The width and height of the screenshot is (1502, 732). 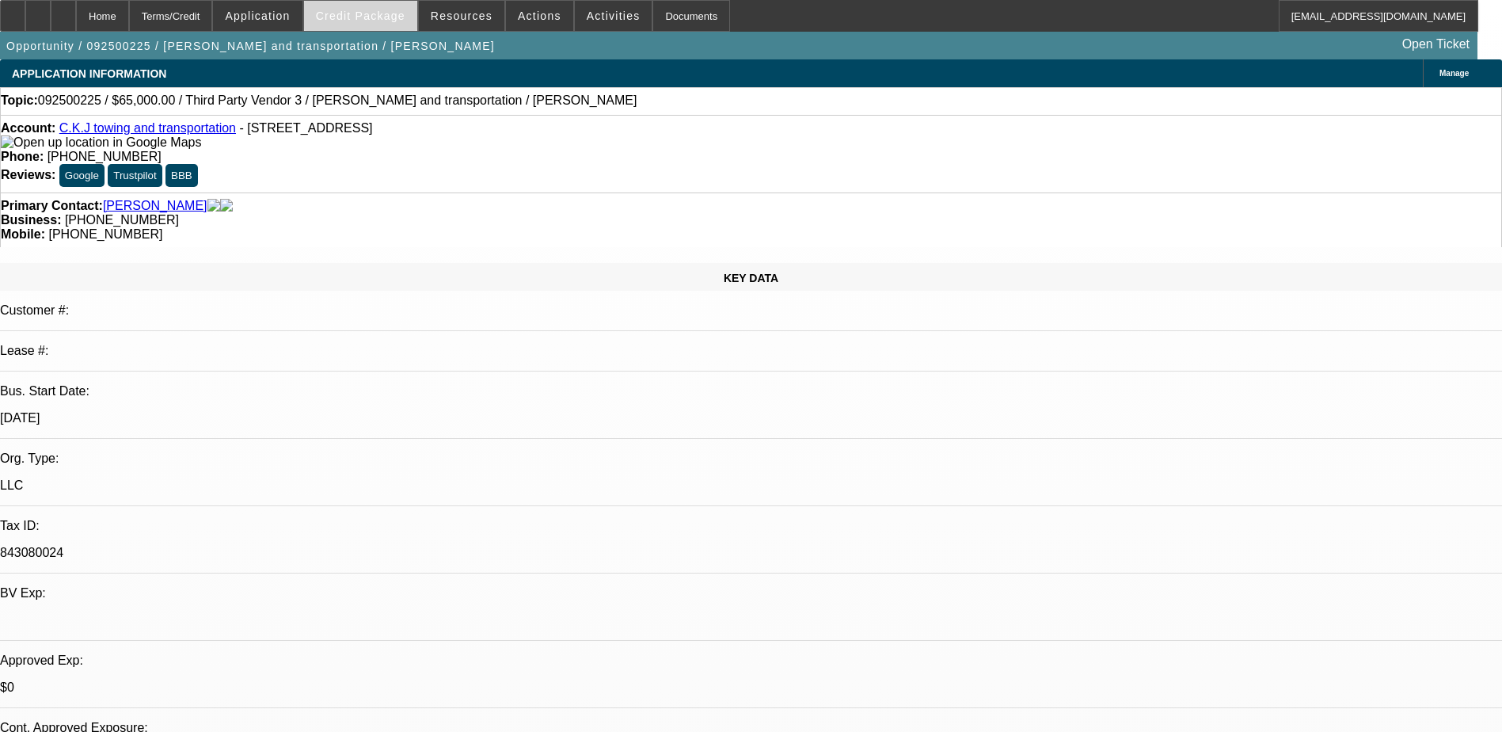 I want to click on button: Trustpilot, so click(x=135, y=175).